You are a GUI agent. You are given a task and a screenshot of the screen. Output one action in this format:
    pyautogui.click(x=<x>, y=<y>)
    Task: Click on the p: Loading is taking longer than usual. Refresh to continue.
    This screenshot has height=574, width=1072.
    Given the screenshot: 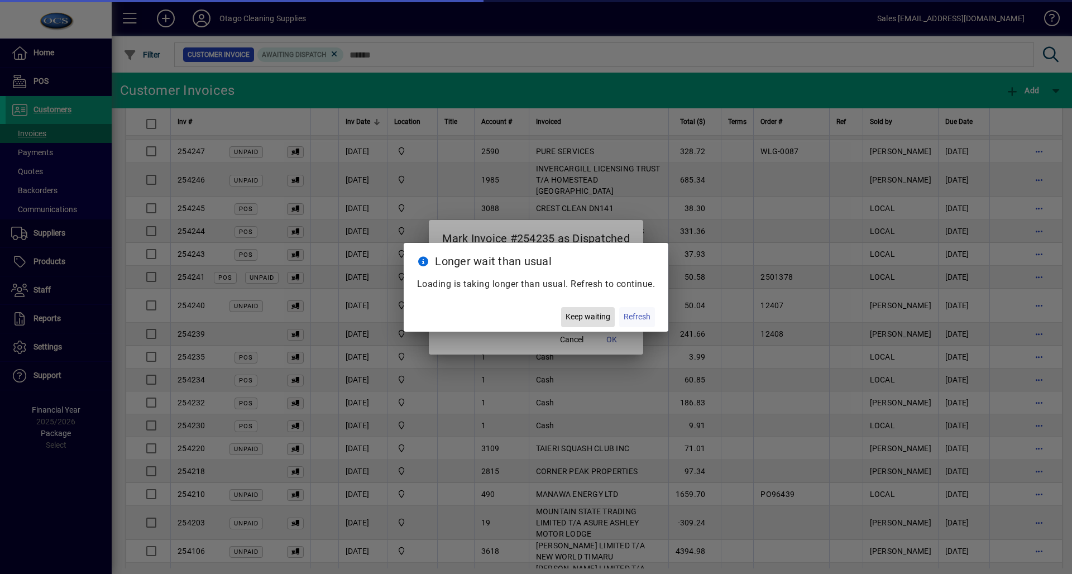 What is the action you would take?
    pyautogui.click(x=536, y=284)
    